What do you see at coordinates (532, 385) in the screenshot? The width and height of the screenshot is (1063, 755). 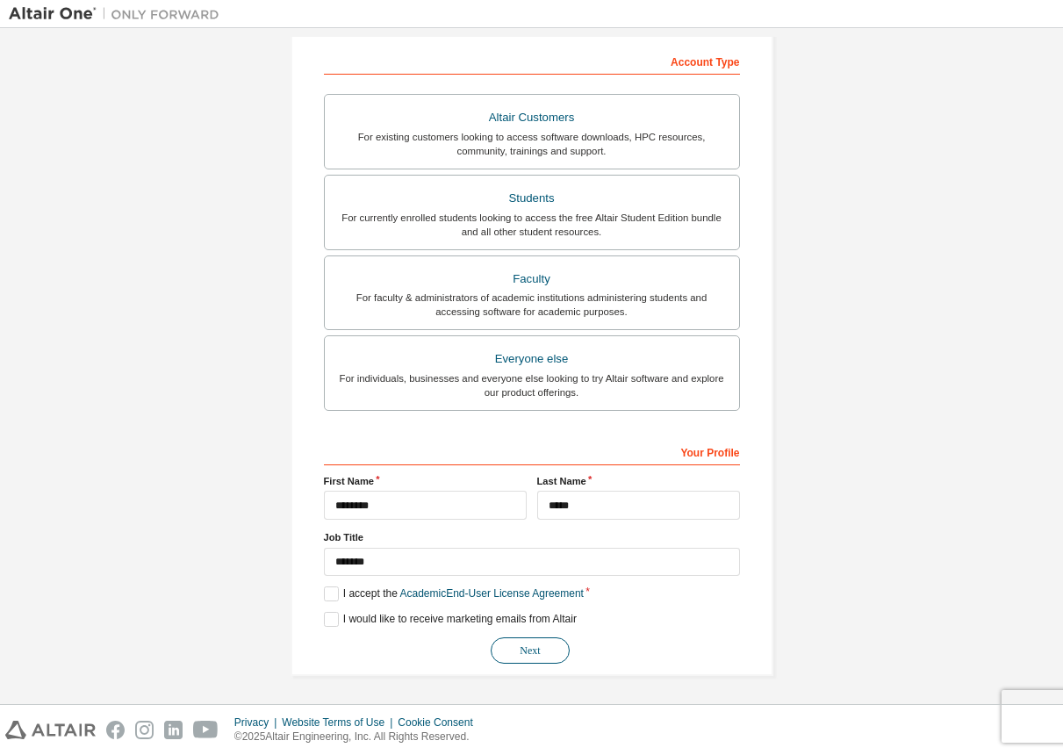 I see `div: For individuals, businesses and everyone else looking to try Altair software and explore our prod...` at bounding box center [532, 385].